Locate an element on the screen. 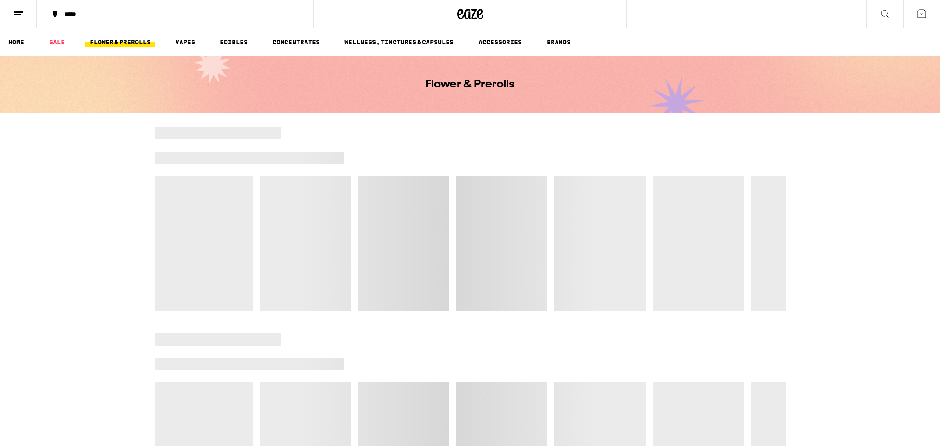  a: ACCESSORIES is located at coordinates (500, 42).